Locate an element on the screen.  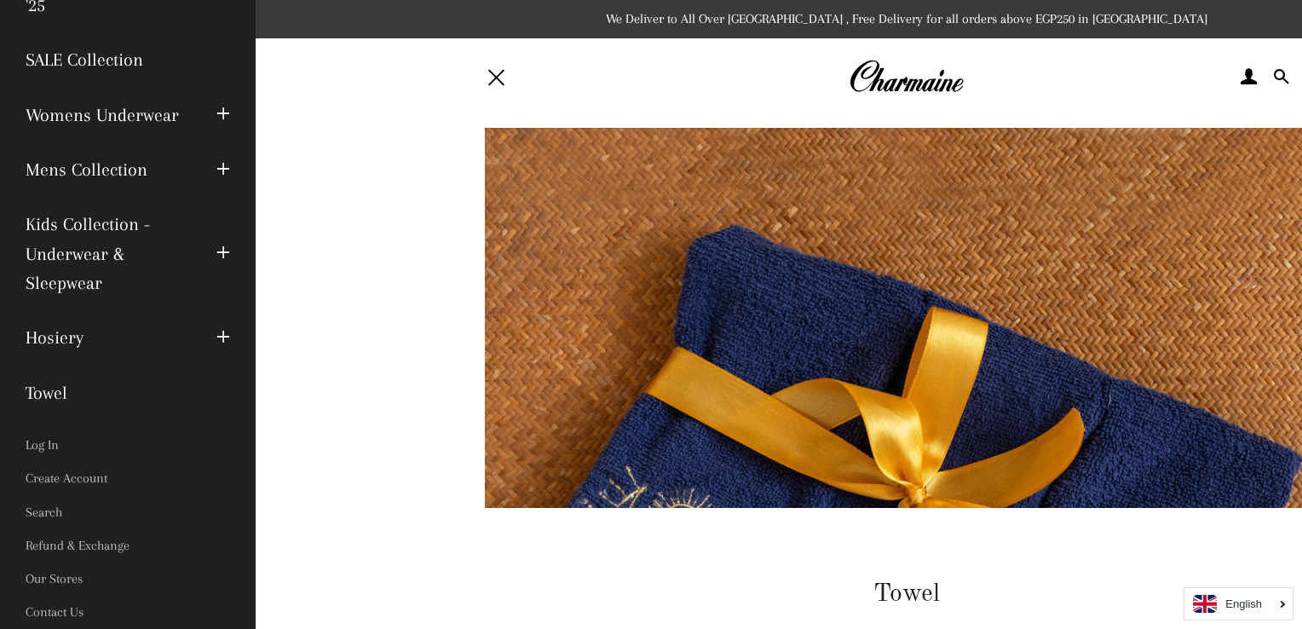
a: Towel is located at coordinates (128, 393).